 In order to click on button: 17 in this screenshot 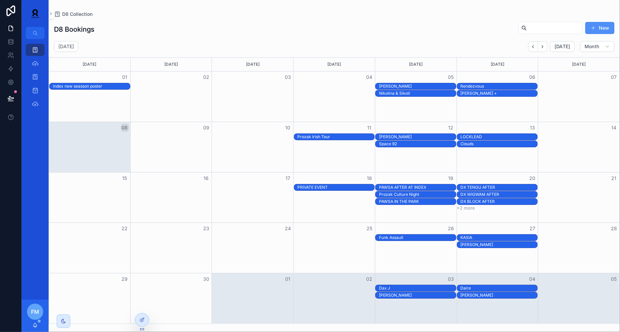, I will do `click(288, 178)`.